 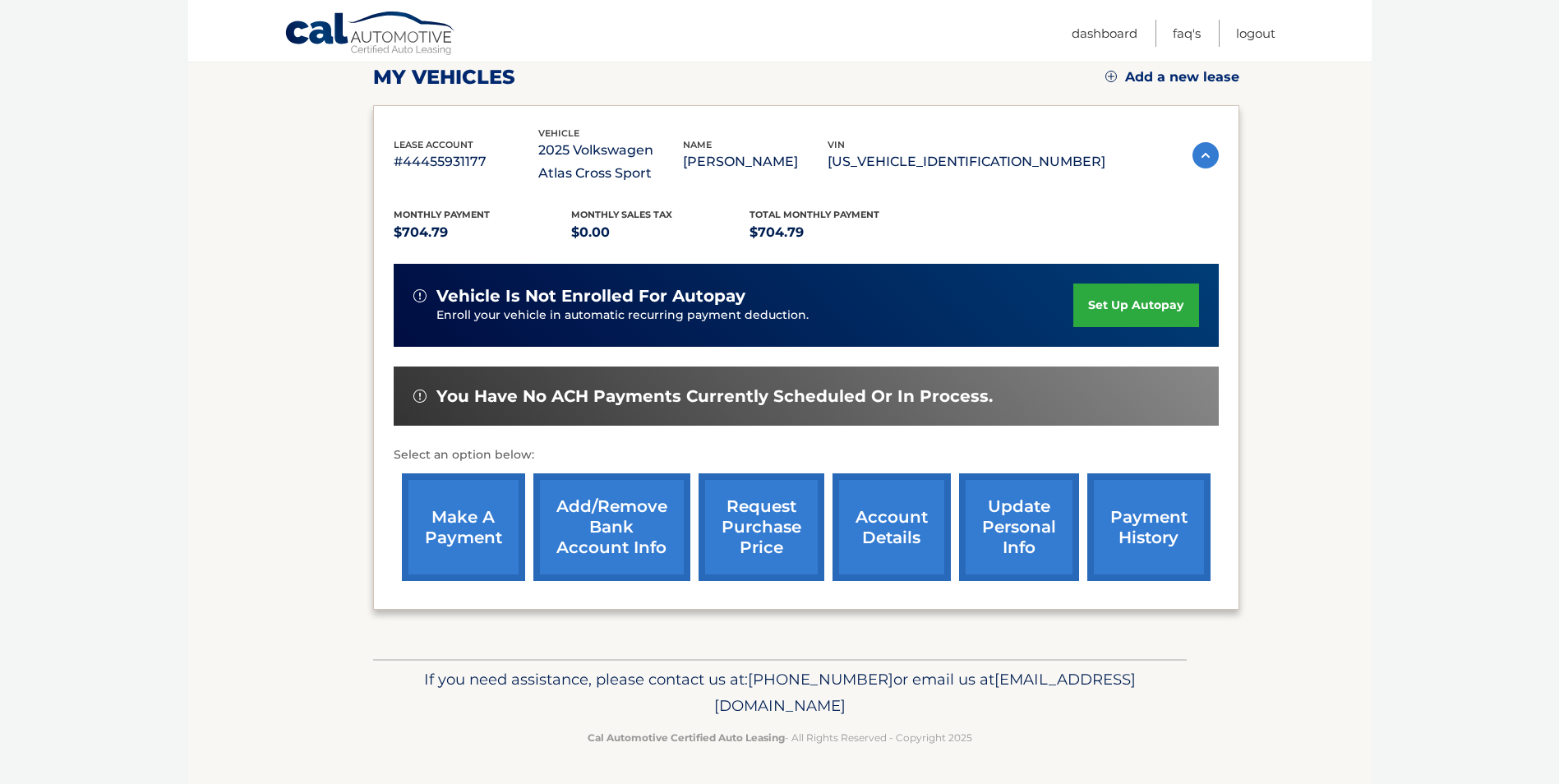 I want to click on a: Add a new lease, so click(x=1173, y=78).